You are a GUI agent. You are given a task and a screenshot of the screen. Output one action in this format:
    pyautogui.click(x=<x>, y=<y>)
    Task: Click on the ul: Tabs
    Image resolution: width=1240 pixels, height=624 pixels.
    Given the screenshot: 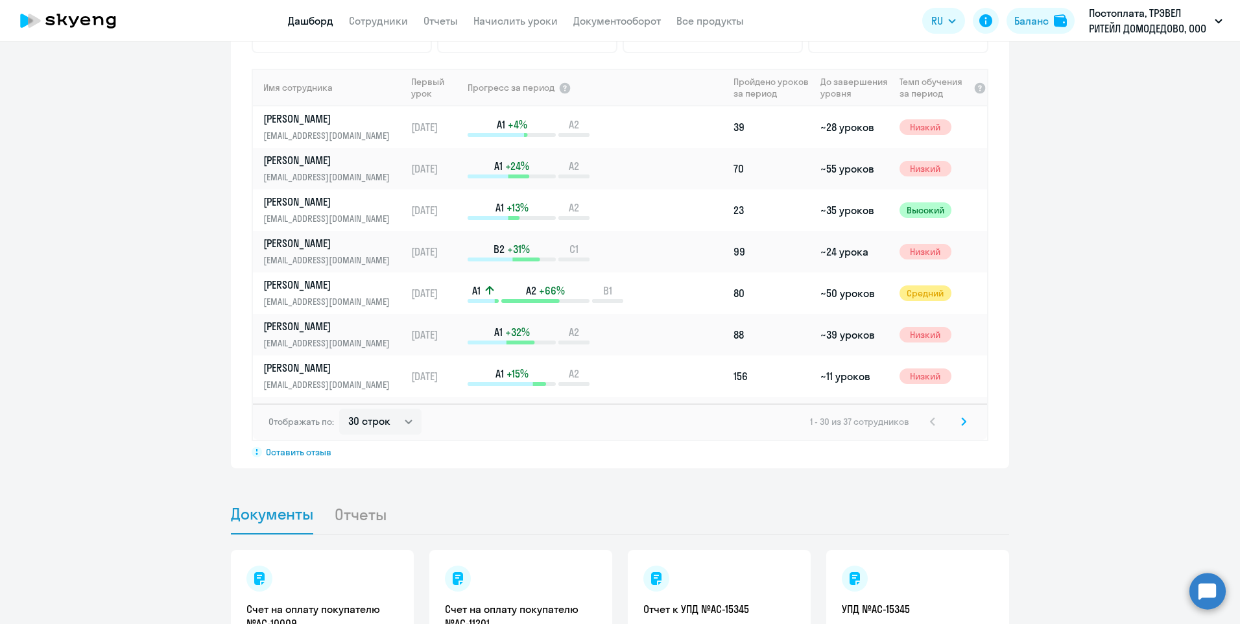 What is the action you would take?
    pyautogui.click(x=620, y=514)
    